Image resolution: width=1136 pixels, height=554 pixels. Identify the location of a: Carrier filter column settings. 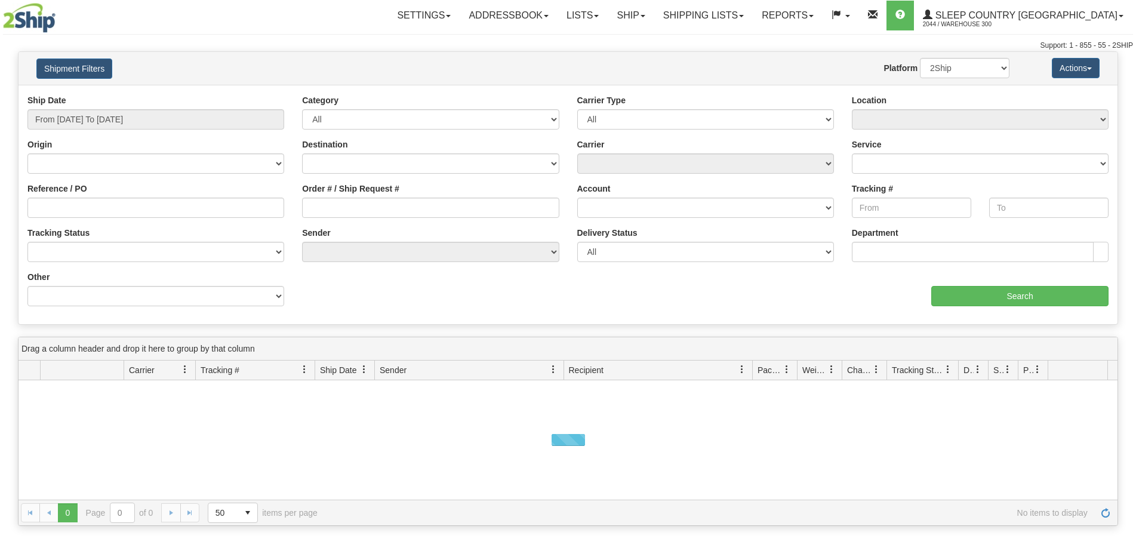
(185, 369).